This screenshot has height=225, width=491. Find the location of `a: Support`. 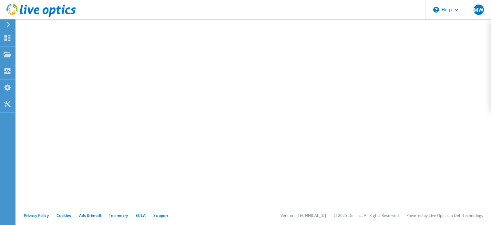

a: Support is located at coordinates (161, 215).